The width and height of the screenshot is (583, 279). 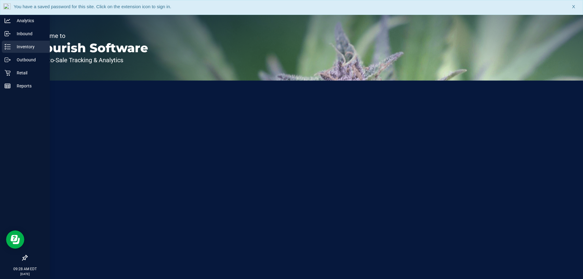 I want to click on img: notLoggedInIcon.png, so click(x=7, y=7).